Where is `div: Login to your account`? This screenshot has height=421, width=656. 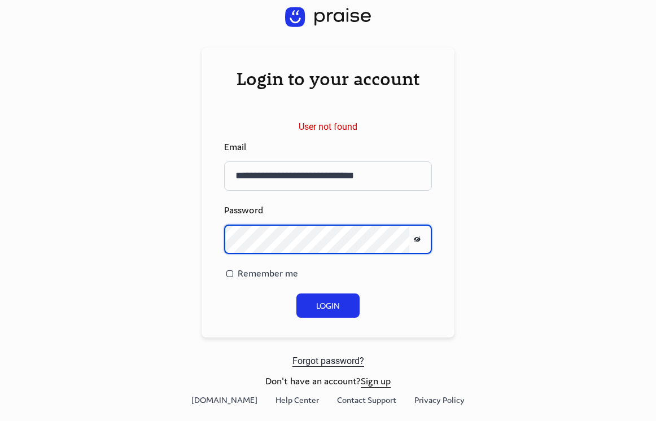
div: Login to your account is located at coordinates (328, 78).